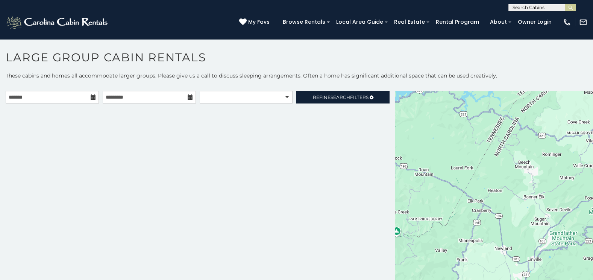 This screenshot has height=280, width=593. Describe the element at coordinates (340, 97) in the screenshot. I see `span: Refine Filters` at that location.